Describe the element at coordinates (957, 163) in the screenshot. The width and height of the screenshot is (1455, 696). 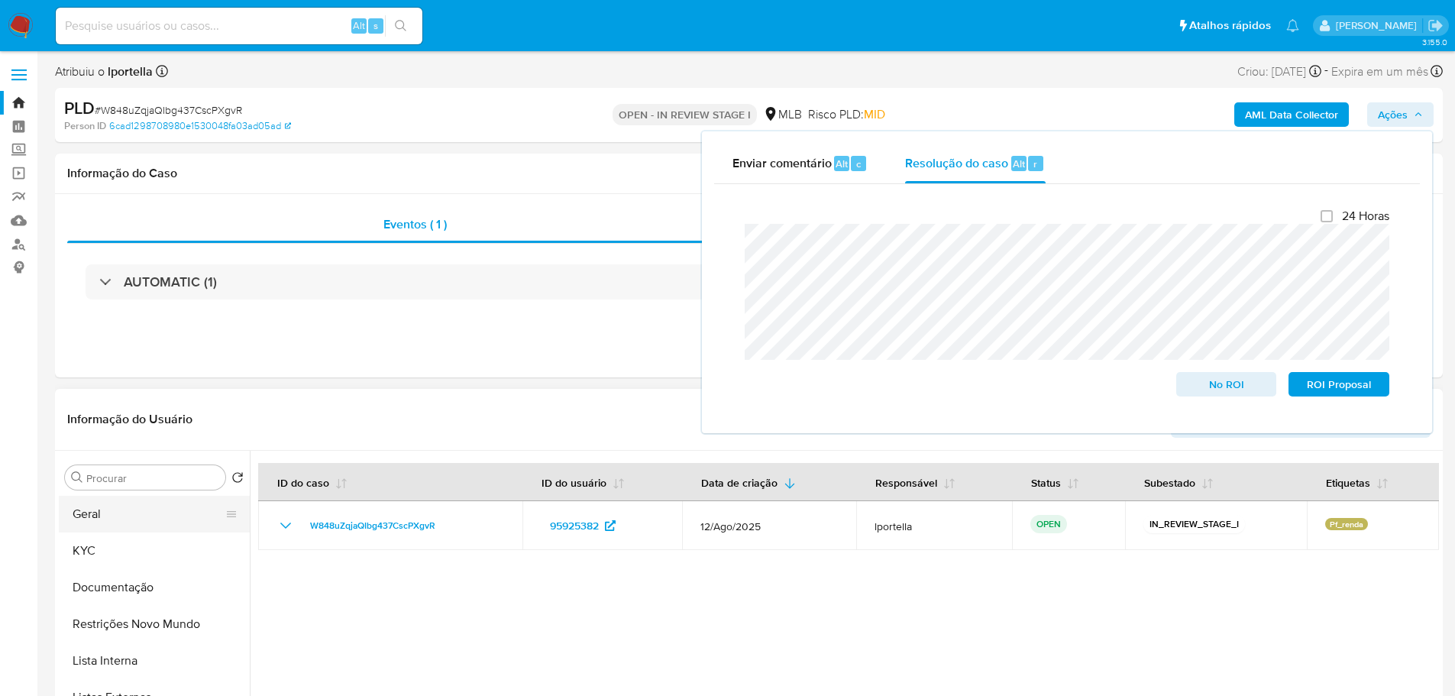
I see `span: Resolução do caso` at that location.